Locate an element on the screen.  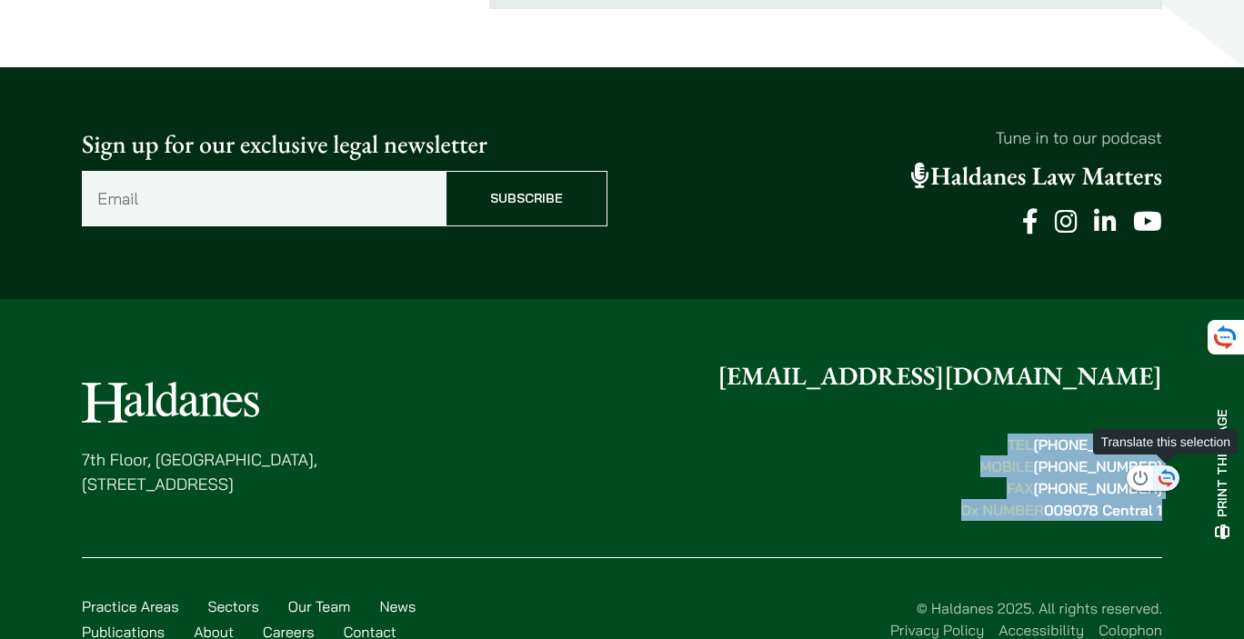
mark: 009078 Central 1 is located at coordinates (1103, 510).